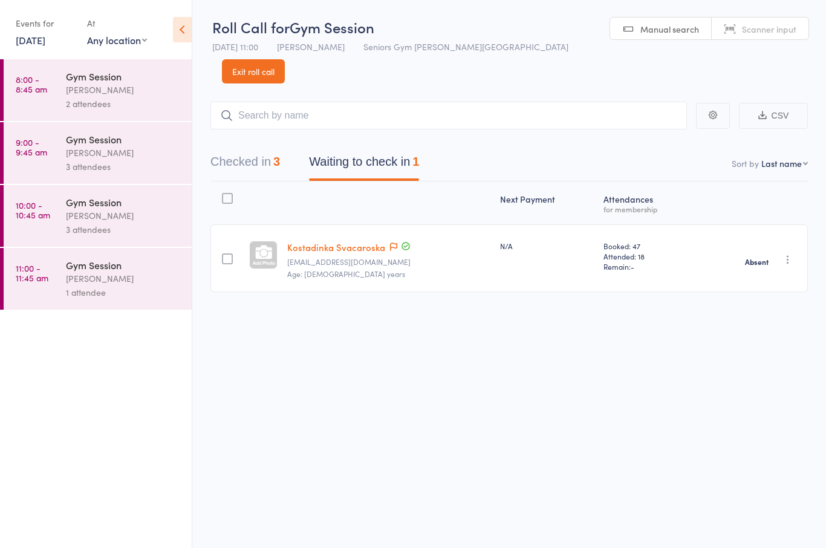 The height and width of the screenshot is (548, 826). I want to click on time: 9:00 - 9:45 am, so click(31, 147).